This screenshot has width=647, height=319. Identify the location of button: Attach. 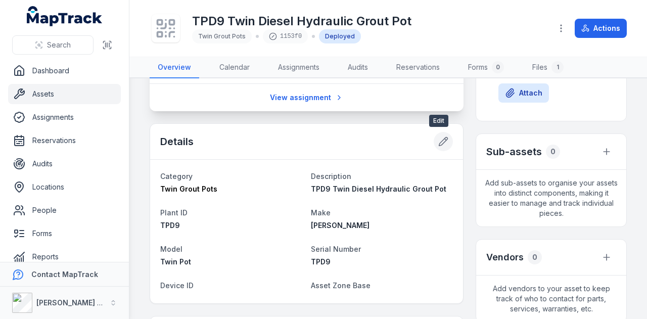
(524, 93).